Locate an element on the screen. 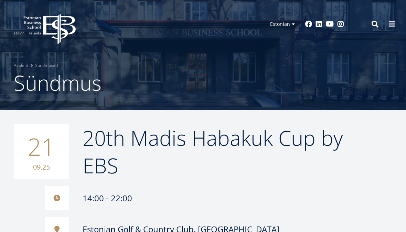 This screenshot has height=232, width=406. div: 21 is located at coordinates (41, 152).